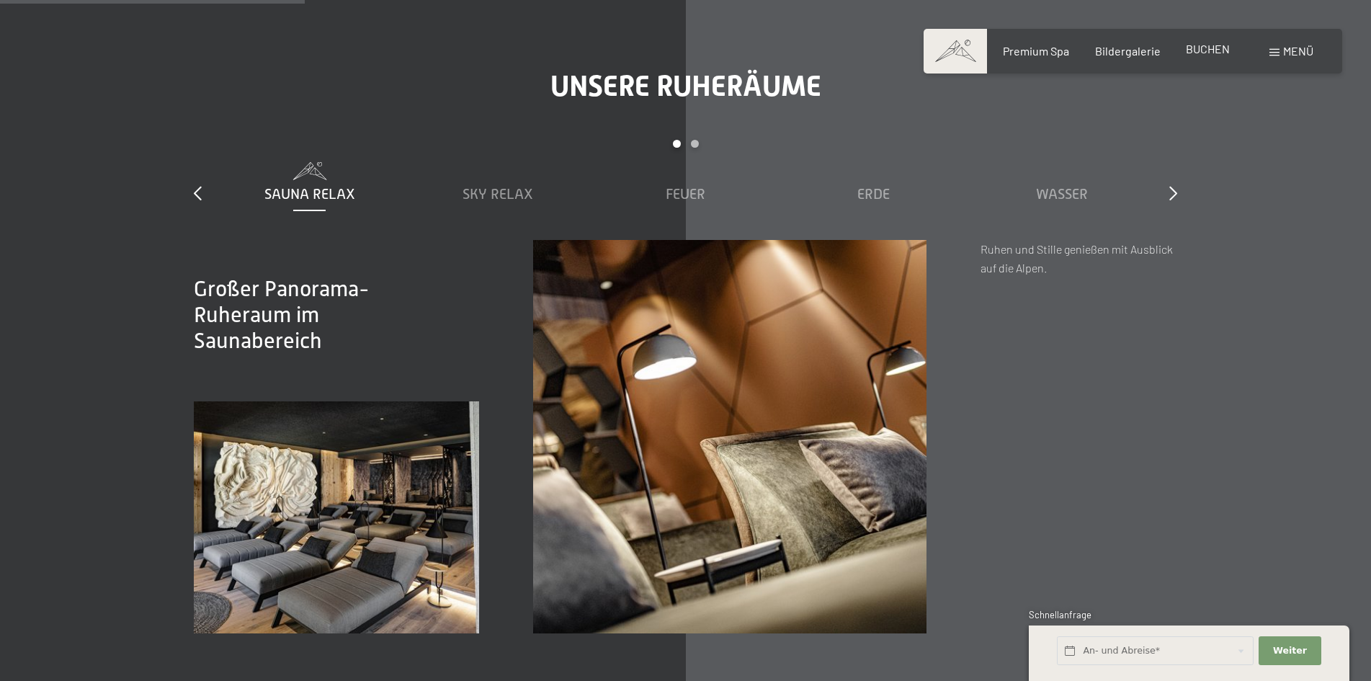 The height and width of the screenshot is (681, 1371). What do you see at coordinates (685, 151) in the screenshot?
I see `div: Carousel Pagination` at bounding box center [685, 151].